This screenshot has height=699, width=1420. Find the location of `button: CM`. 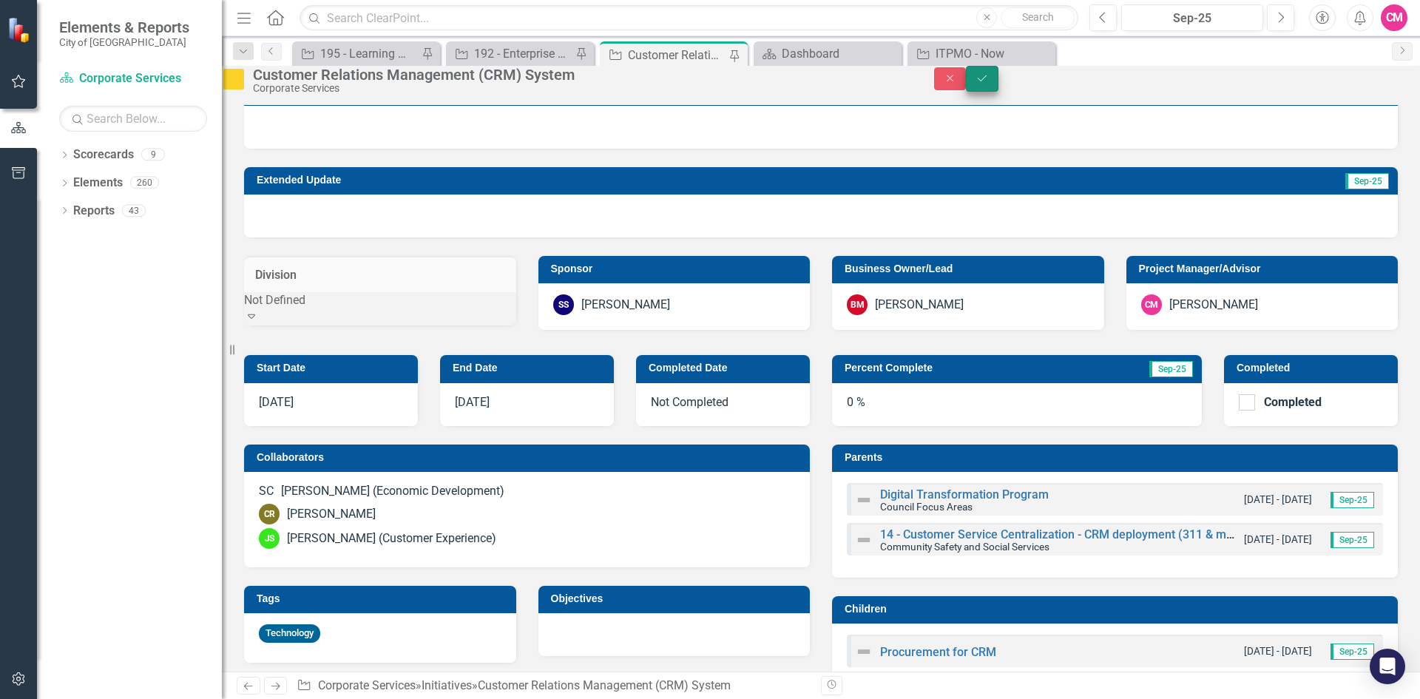

button: CM is located at coordinates (1394, 18).